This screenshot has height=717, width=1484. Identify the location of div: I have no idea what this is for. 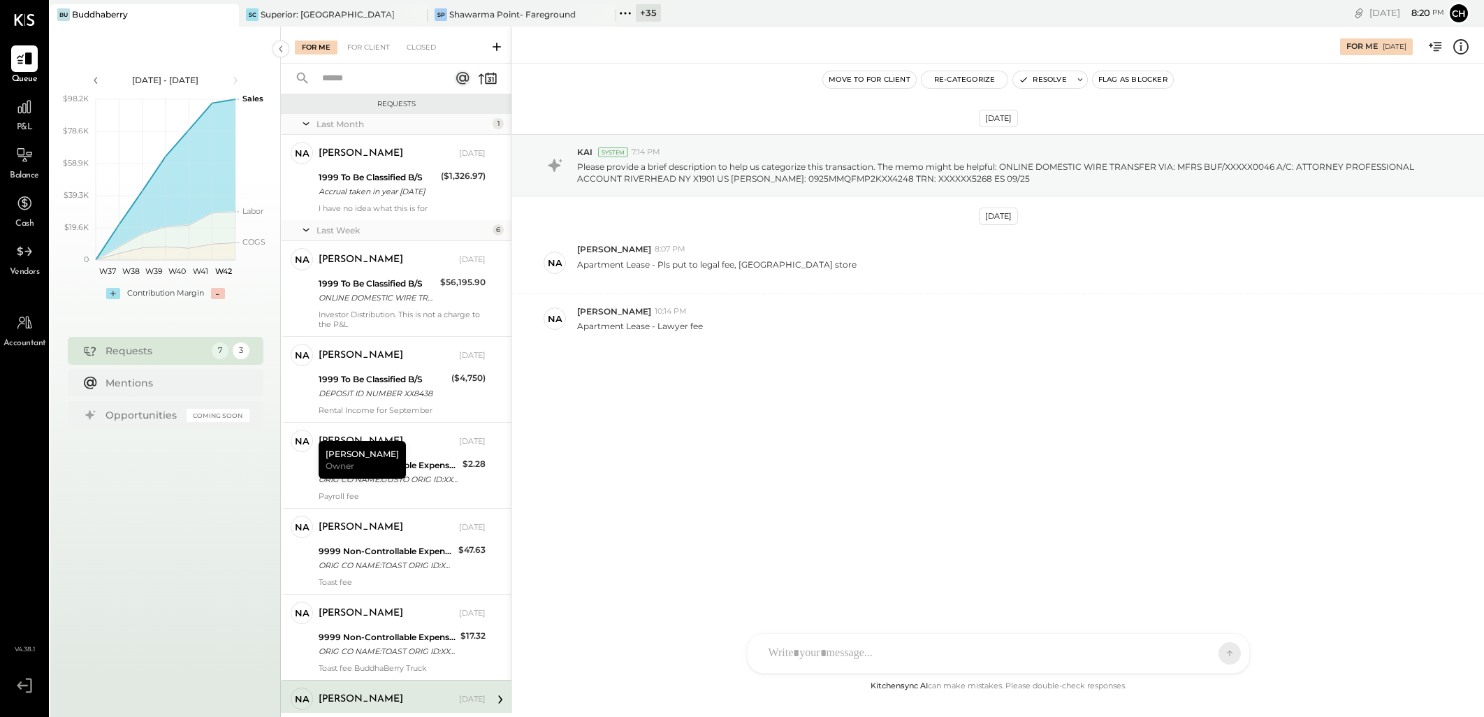
(402, 208).